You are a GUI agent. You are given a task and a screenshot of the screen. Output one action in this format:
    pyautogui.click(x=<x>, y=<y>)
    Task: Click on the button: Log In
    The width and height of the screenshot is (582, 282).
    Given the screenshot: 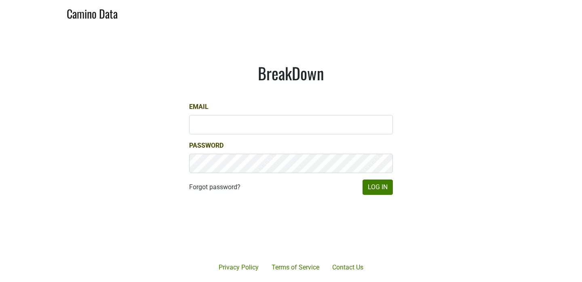 What is the action you would take?
    pyautogui.click(x=377, y=188)
    